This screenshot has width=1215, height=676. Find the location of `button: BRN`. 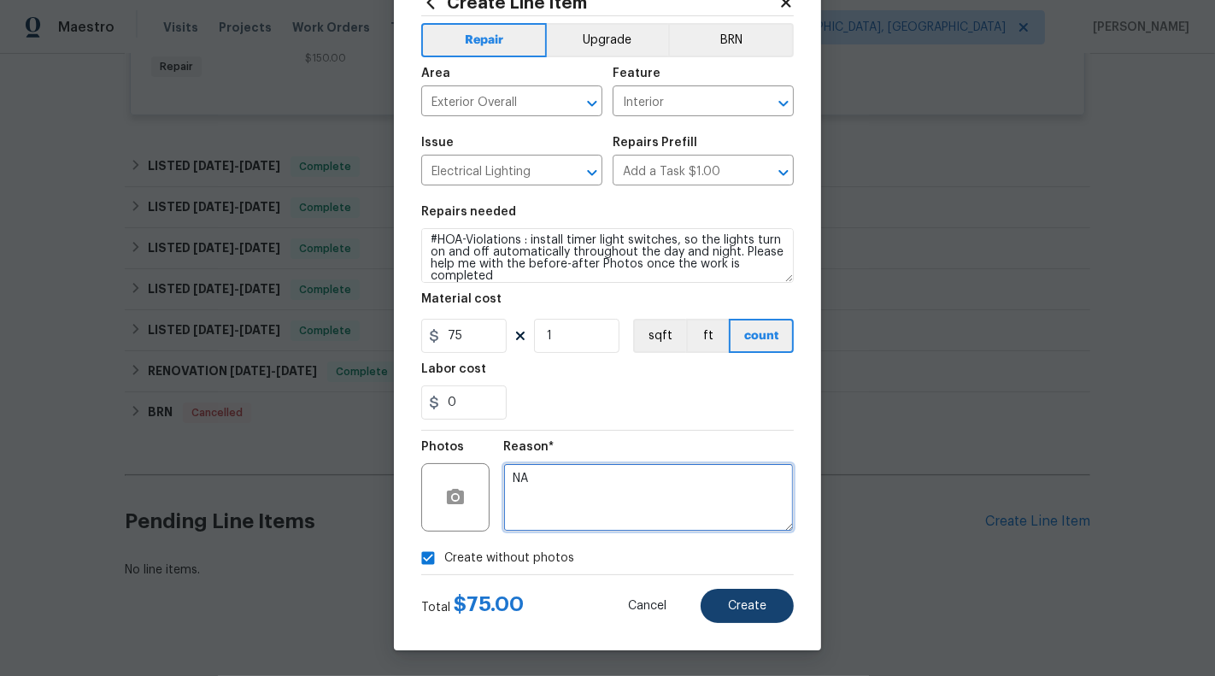

button: BRN is located at coordinates (731, 40).